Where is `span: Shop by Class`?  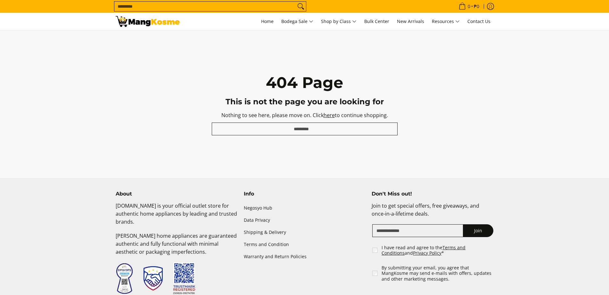
span: Shop by Class is located at coordinates (339, 21).